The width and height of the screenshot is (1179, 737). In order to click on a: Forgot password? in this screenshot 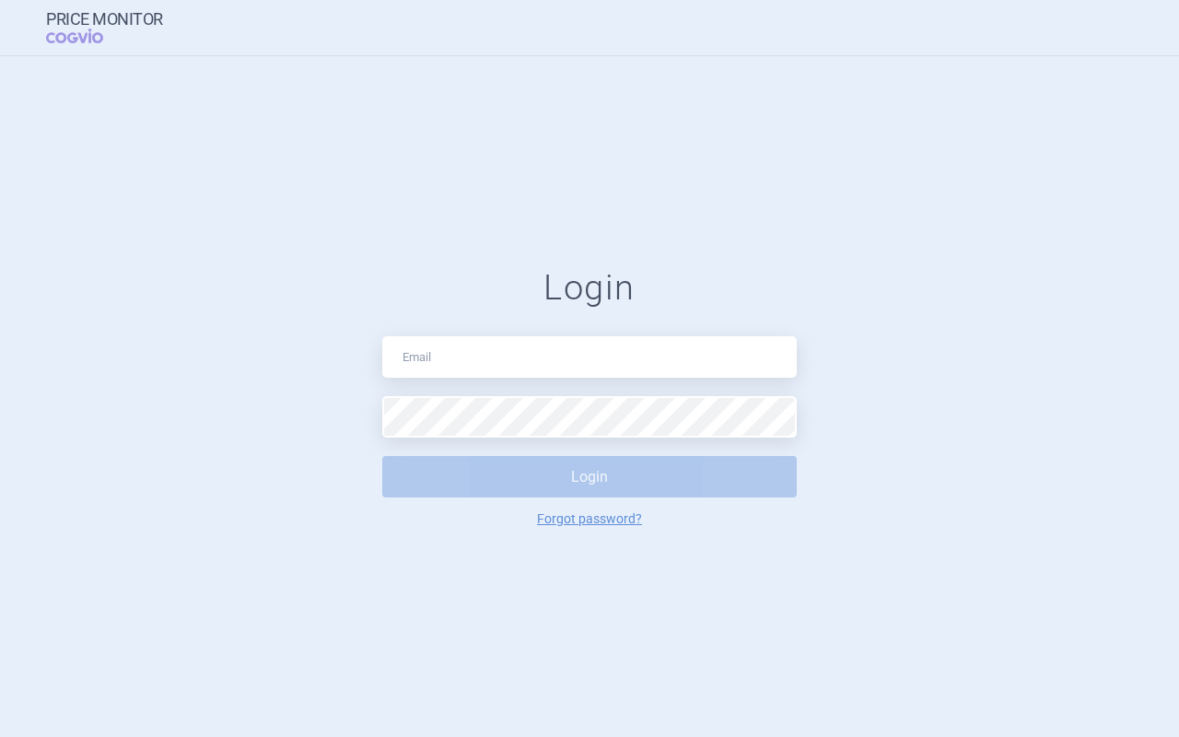, I will do `click(589, 519)`.